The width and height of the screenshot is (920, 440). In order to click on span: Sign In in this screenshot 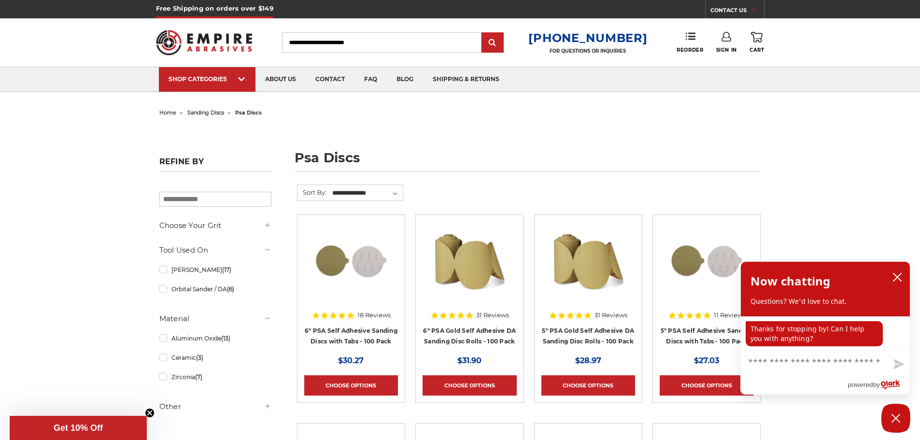, I will do `click(726, 50)`.